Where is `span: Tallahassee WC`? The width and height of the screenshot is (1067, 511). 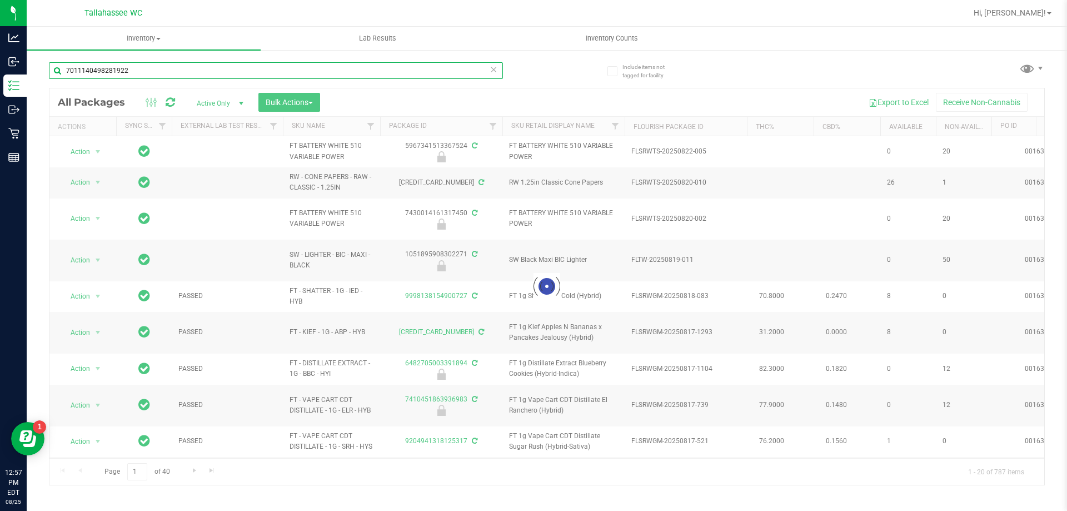
span: Tallahassee WC is located at coordinates (113, 13).